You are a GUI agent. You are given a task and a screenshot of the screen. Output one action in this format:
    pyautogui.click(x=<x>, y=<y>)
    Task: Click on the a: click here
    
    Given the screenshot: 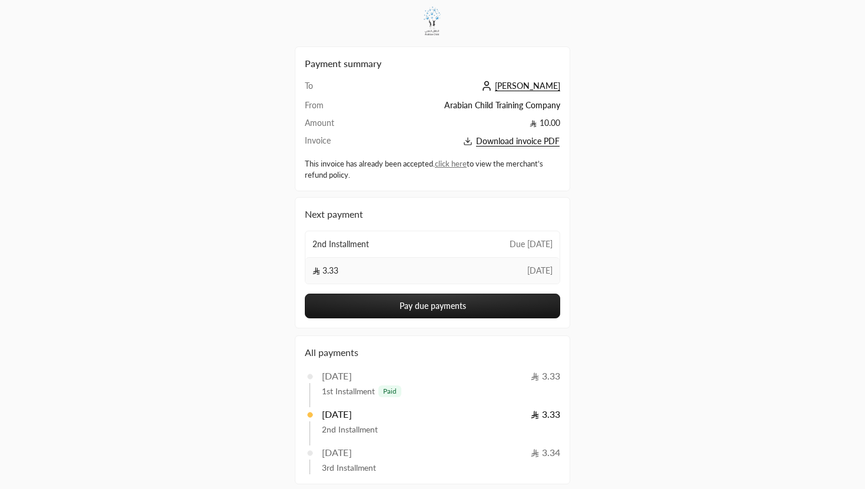 What is the action you would take?
    pyautogui.click(x=450, y=163)
    